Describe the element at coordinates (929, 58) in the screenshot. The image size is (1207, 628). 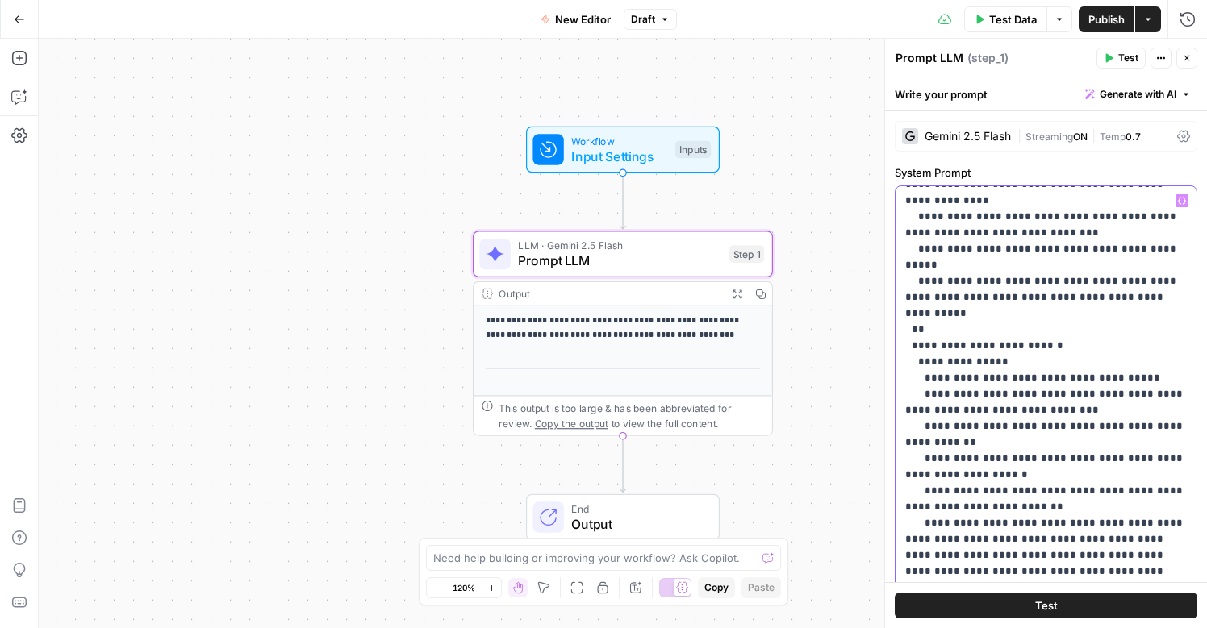
I see `textarea: Prompt LLM` at that location.